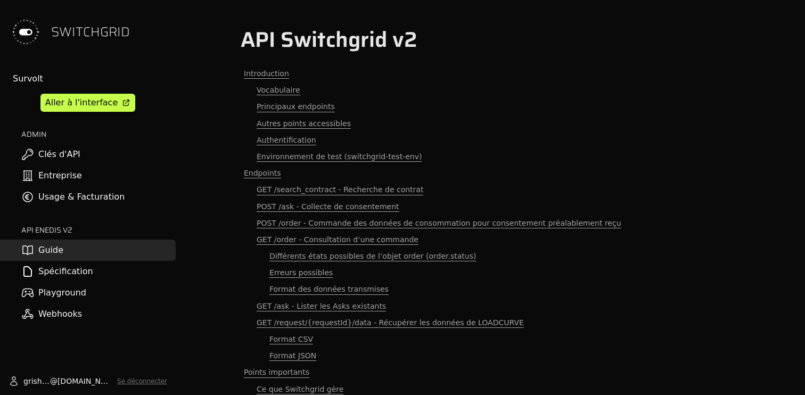 The width and height of the screenshot is (805, 395). What do you see at coordinates (493, 207) in the screenshot?
I see `a: POST /ask - Collecte de consentement` at bounding box center [493, 207].